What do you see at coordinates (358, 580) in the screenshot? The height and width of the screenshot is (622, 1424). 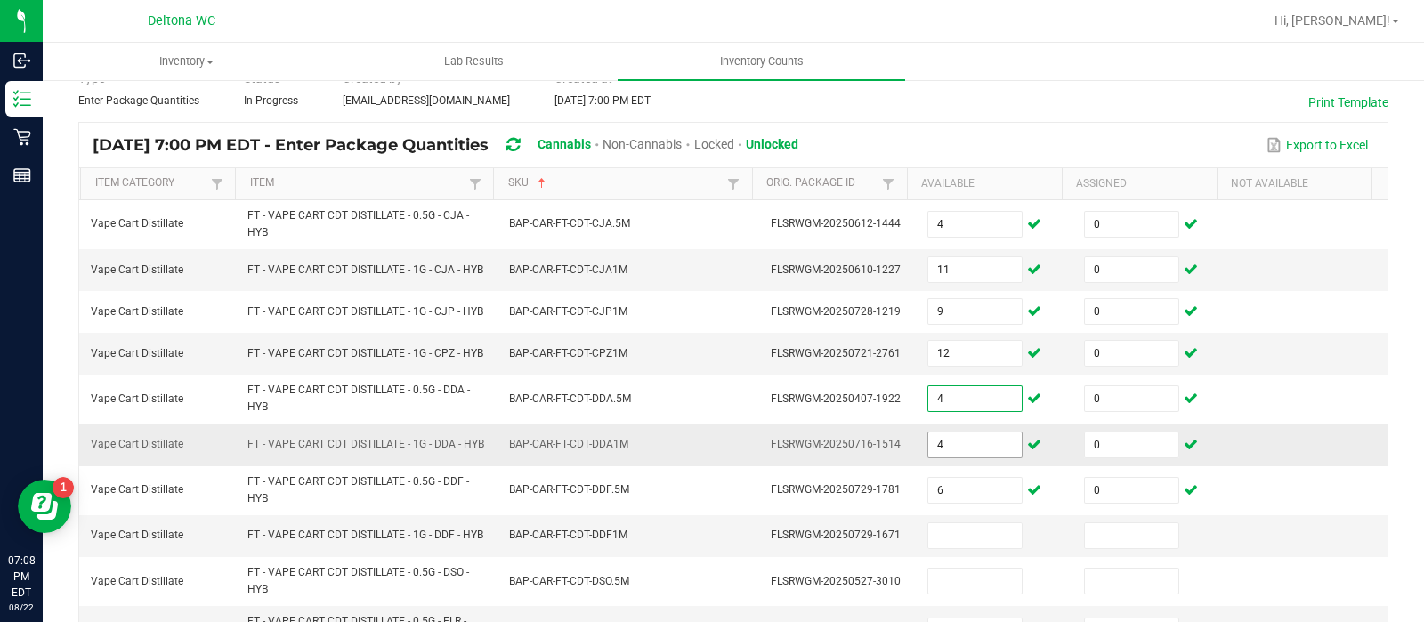 I see `span: FT - VAPE CART CDT DISTILLATE - 0.5G - DSO - HYB` at bounding box center [358, 580].